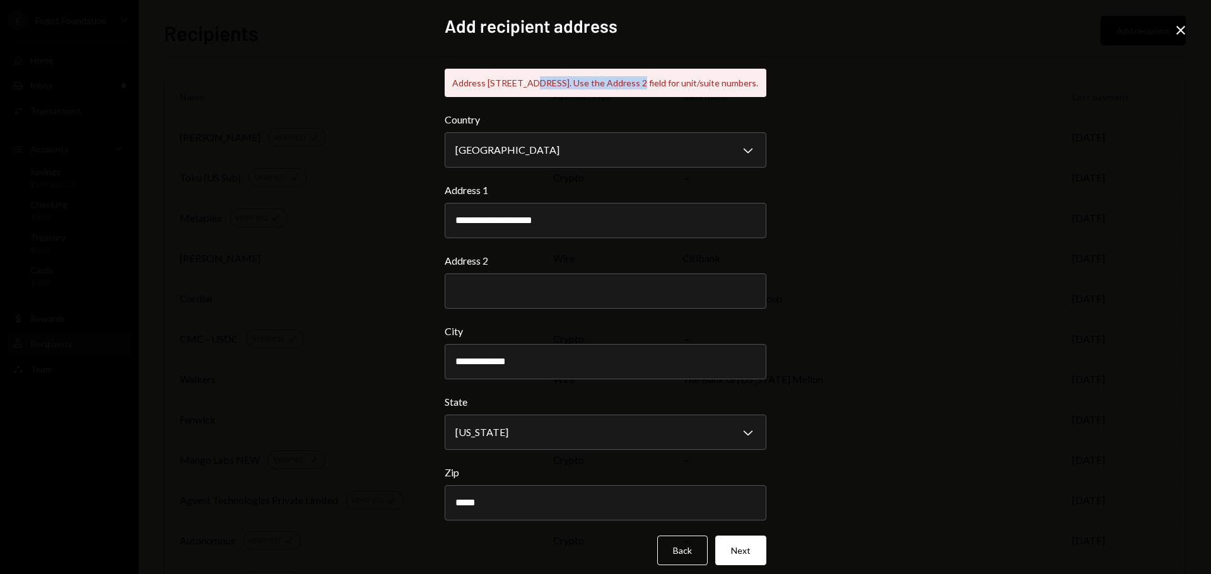  What do you see at coordinates (605, 26) in the screenshot?
I see `h2: Add recipient address` at bounding box center [605, 26].